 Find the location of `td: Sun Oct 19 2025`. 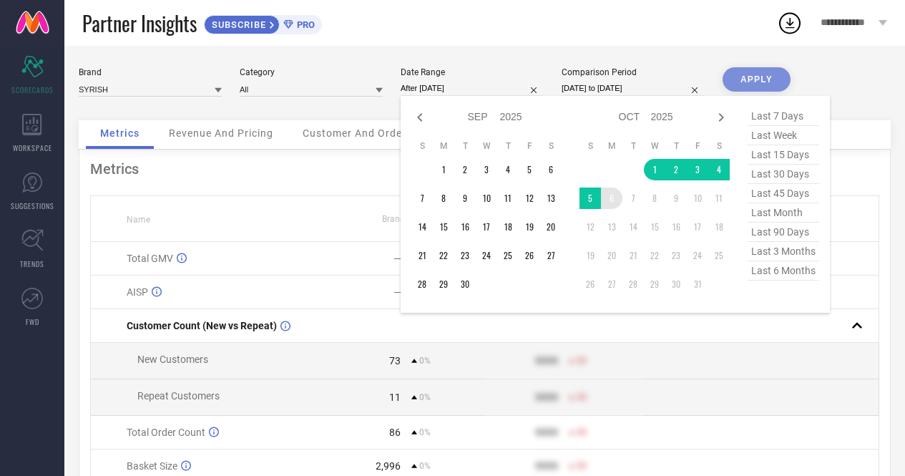

td: Sun Oct 19 2025 is located at coordinates (590, 255).